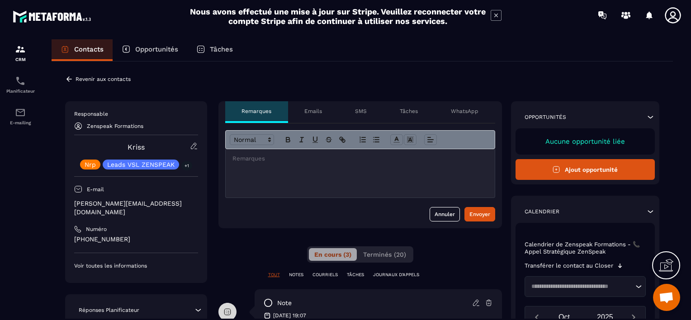 This screenshot has width=691, height=320. I want to click on span: Terminés (20), so click(385, 255).